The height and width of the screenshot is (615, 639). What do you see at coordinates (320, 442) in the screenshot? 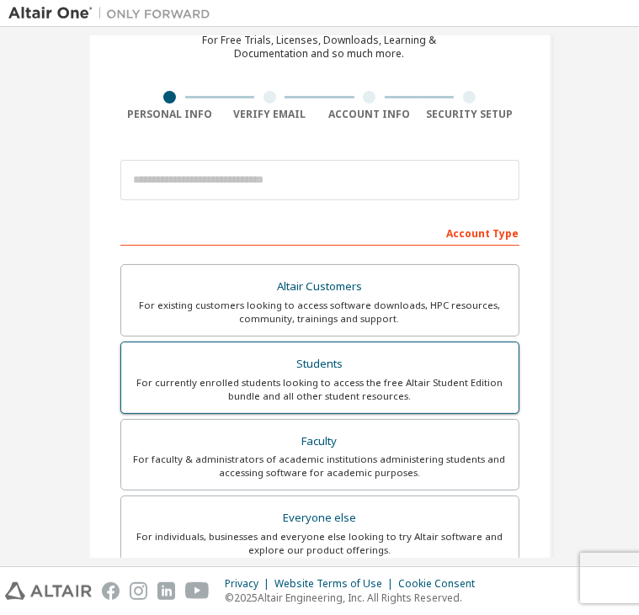
I see `div: Faculty` at bounding box center [320, 442].